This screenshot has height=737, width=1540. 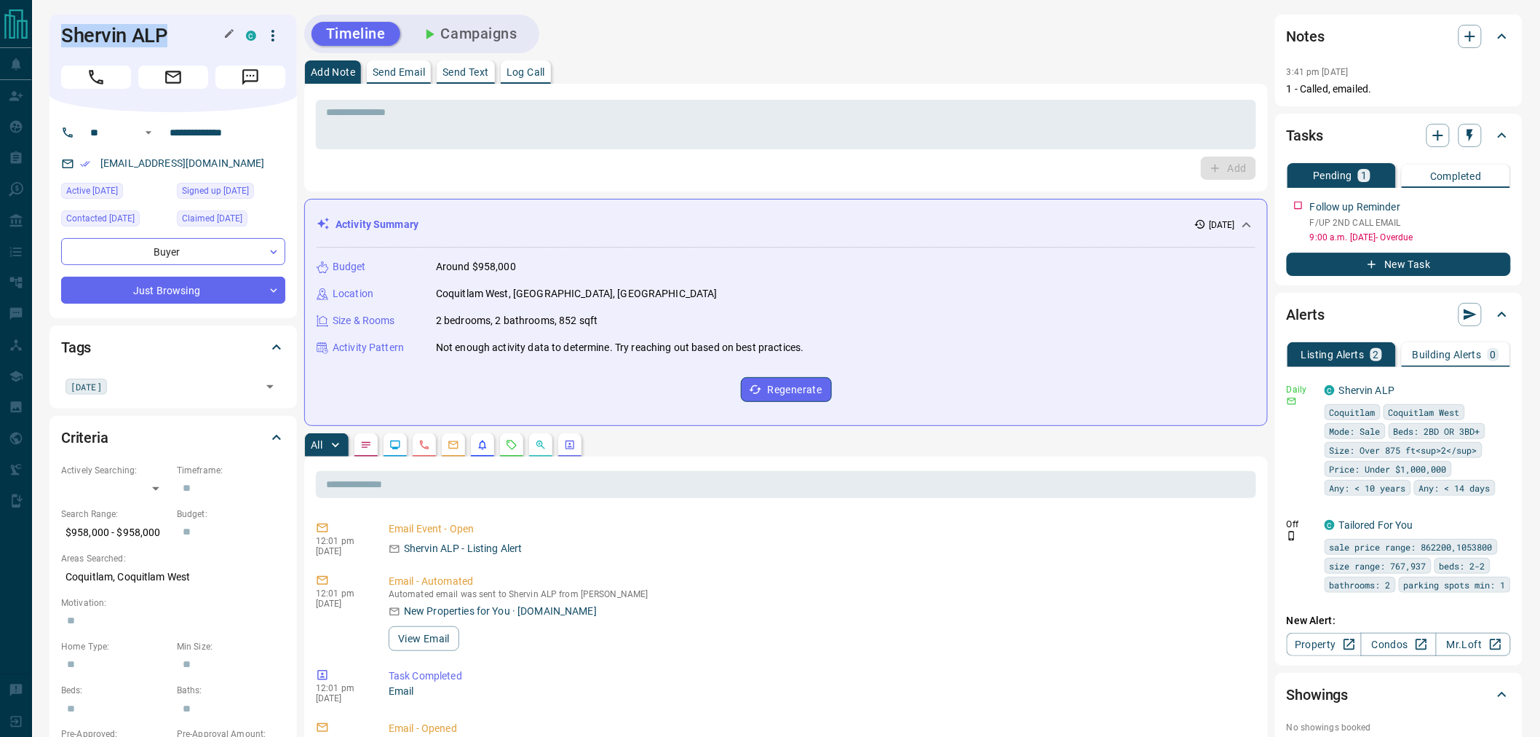 I want to click on svg: Email, so click(x=1292, y=401).